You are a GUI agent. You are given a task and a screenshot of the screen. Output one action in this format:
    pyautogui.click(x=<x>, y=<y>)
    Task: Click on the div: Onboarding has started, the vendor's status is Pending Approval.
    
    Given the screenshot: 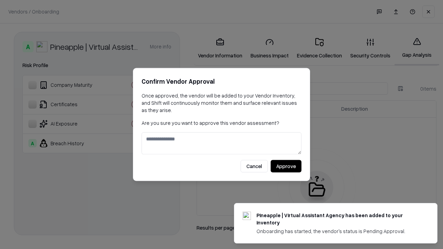 What is the action you would take?
    pyautogui.click(x=338, y=231)
    